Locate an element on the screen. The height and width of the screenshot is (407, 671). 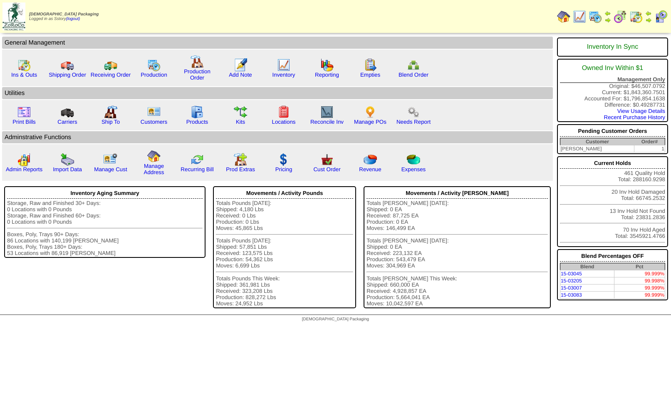
a: Ins & Outs is located at coordinates (24, 75).